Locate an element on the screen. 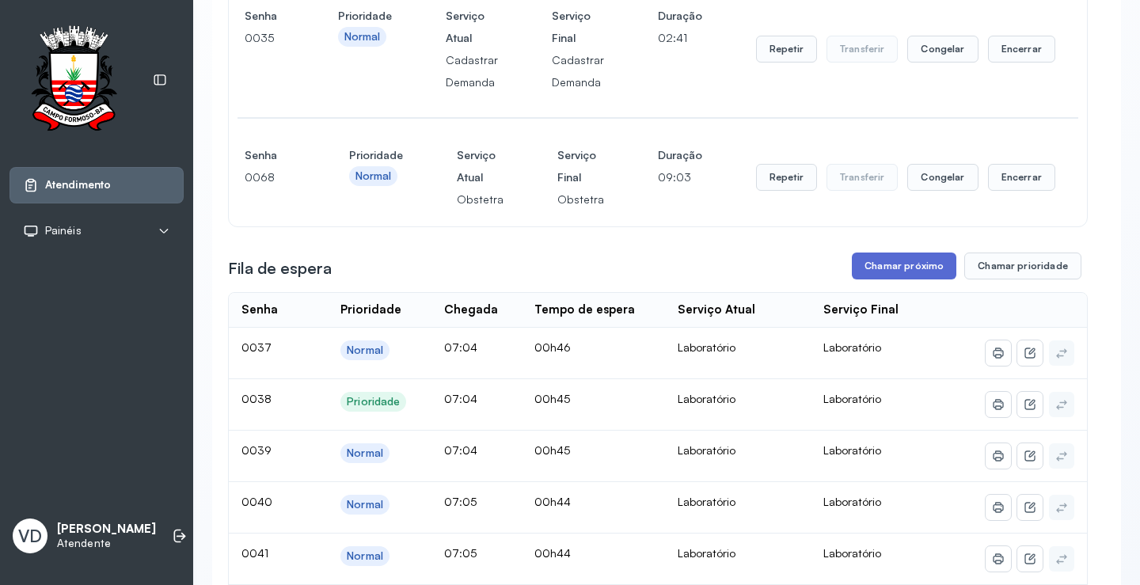 This screenshot has width=1140, height=585. span: 0040 is located at coordinates (257, 501).